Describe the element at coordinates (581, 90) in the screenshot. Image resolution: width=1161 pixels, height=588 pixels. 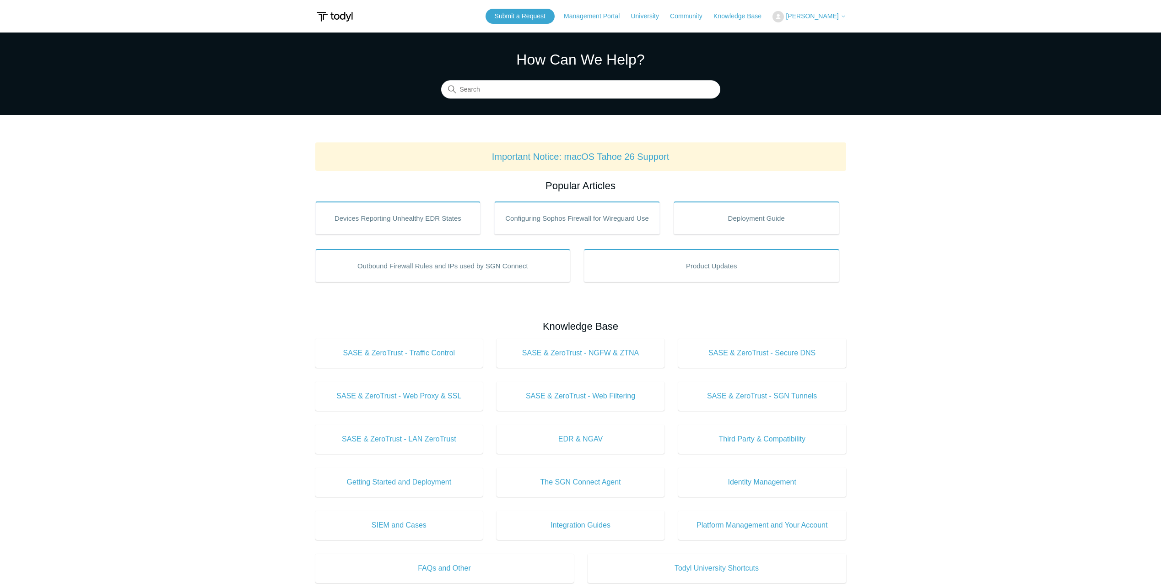
I see `input: Search` at that location.